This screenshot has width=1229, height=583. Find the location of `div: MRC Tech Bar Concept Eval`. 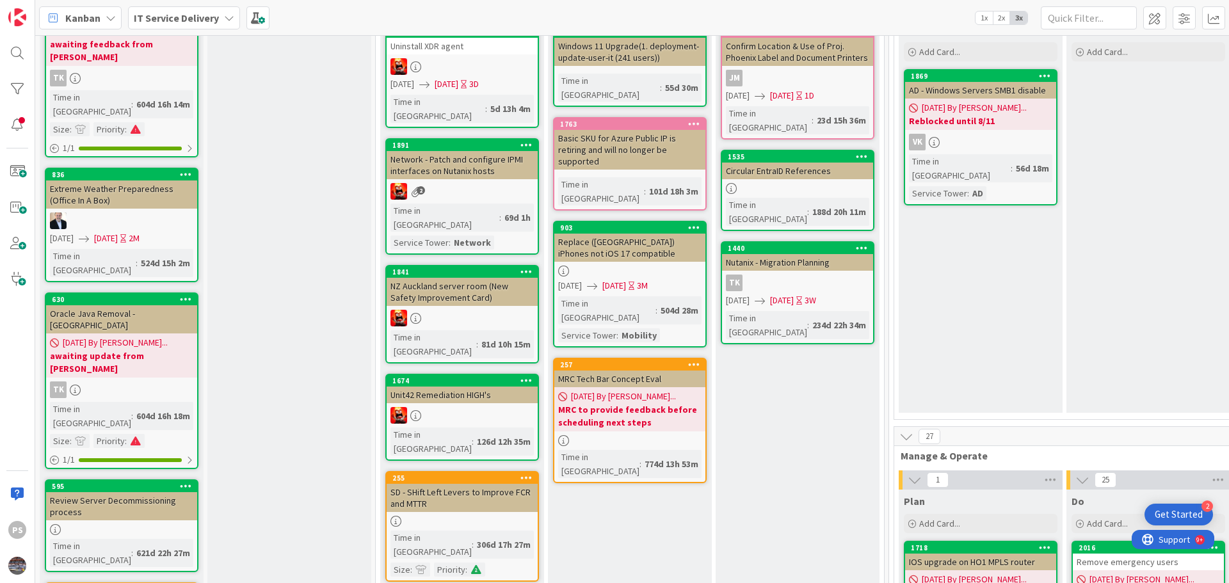

div: MRC Tech Bar Concept Eval is located at coordinates (630, 379).